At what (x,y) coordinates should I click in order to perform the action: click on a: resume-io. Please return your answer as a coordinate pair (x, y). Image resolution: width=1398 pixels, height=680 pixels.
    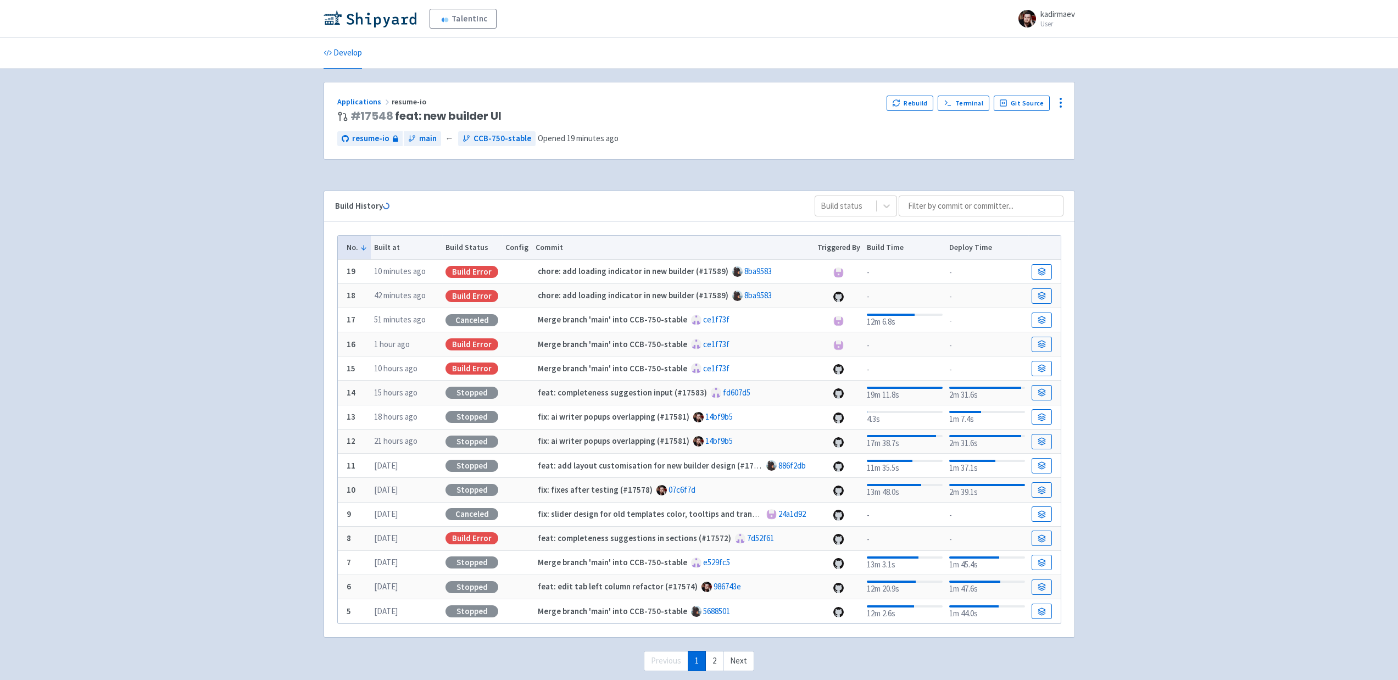
    Looking at the image, I should click on (370, 138).